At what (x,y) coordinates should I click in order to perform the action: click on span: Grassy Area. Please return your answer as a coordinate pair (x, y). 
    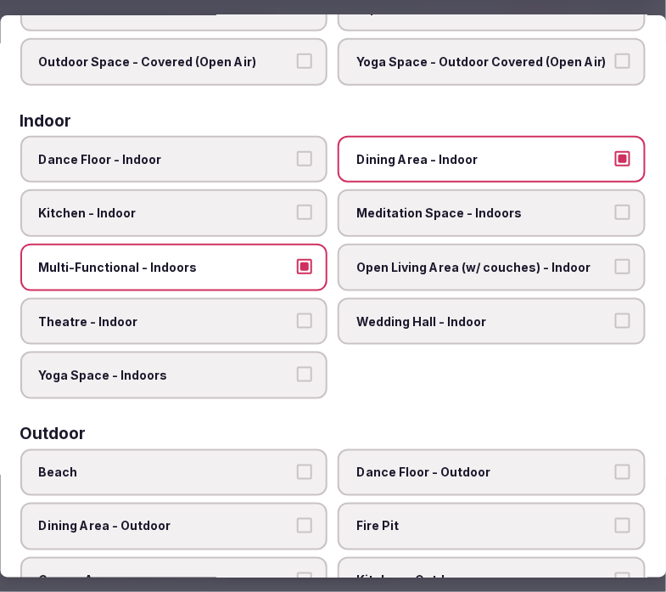
    Looking at the image, I should click on (166, 581).